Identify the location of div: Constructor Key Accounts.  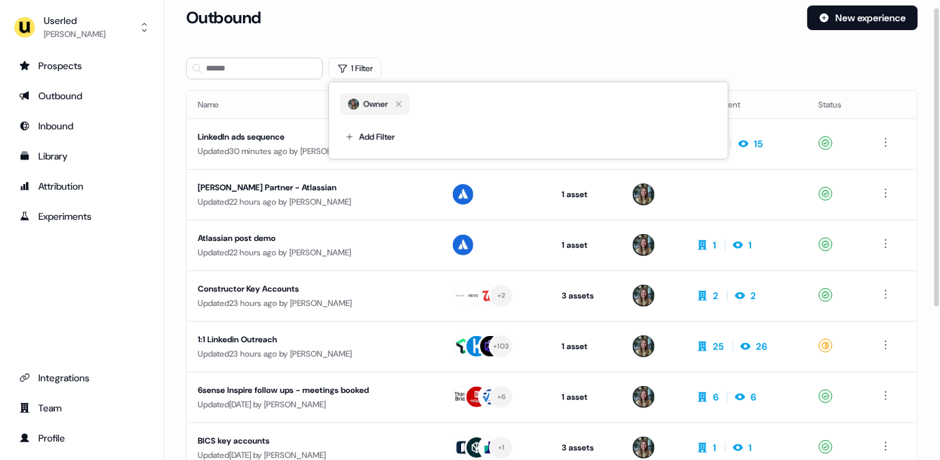
(313, 289).